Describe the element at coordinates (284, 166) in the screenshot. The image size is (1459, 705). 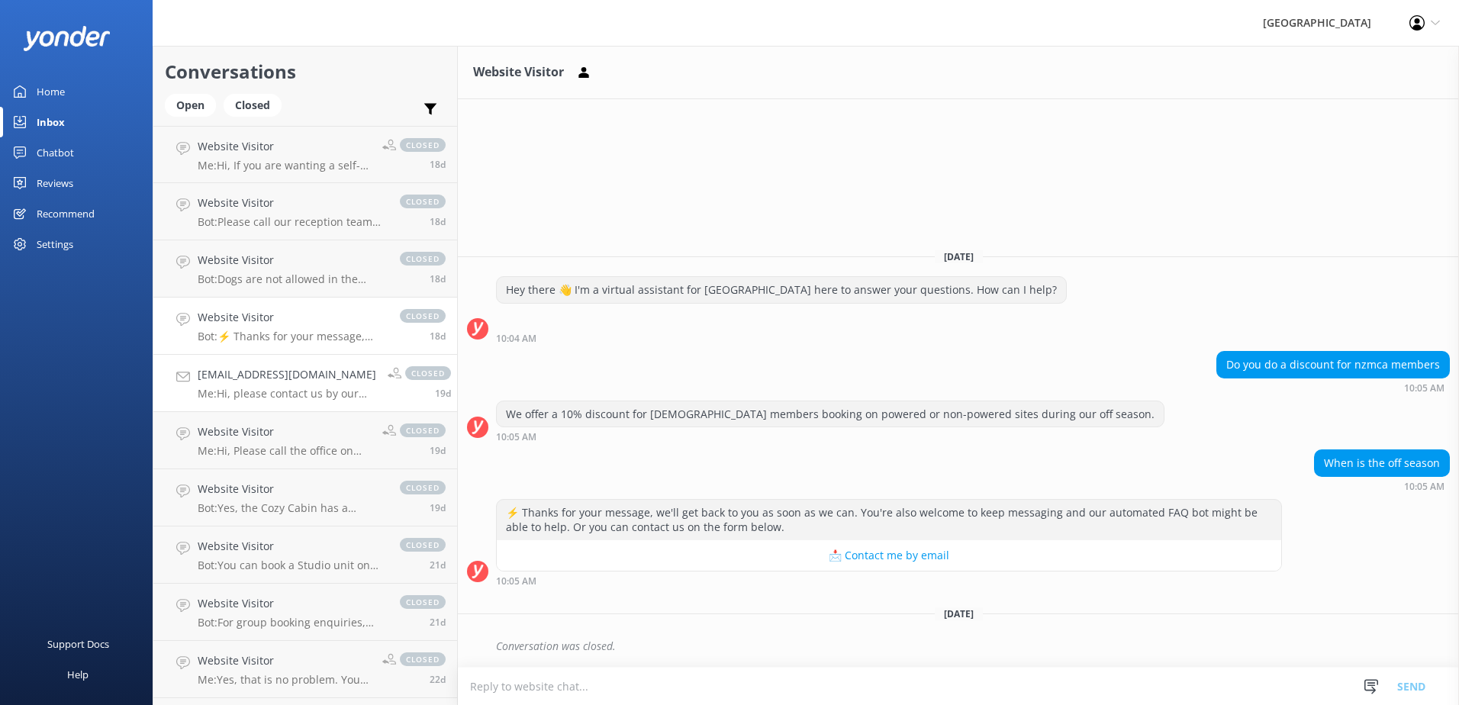
I see `p: Me: Hi, If you are wanting a self-contained unit/room the mini stay is 5 days. There is no minimu...` at that location.